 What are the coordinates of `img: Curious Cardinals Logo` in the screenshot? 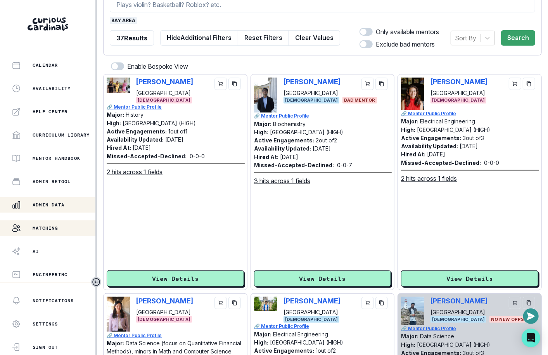 It's located at (48, 24).